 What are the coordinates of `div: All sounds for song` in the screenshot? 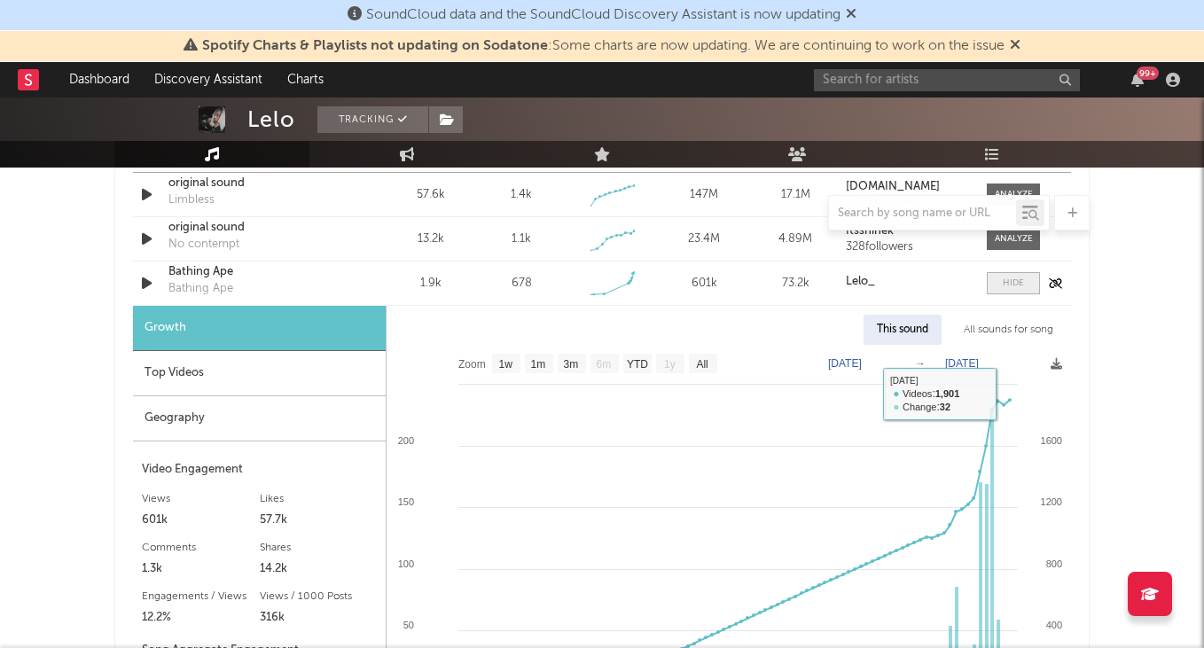 It's located at (1008, 330).